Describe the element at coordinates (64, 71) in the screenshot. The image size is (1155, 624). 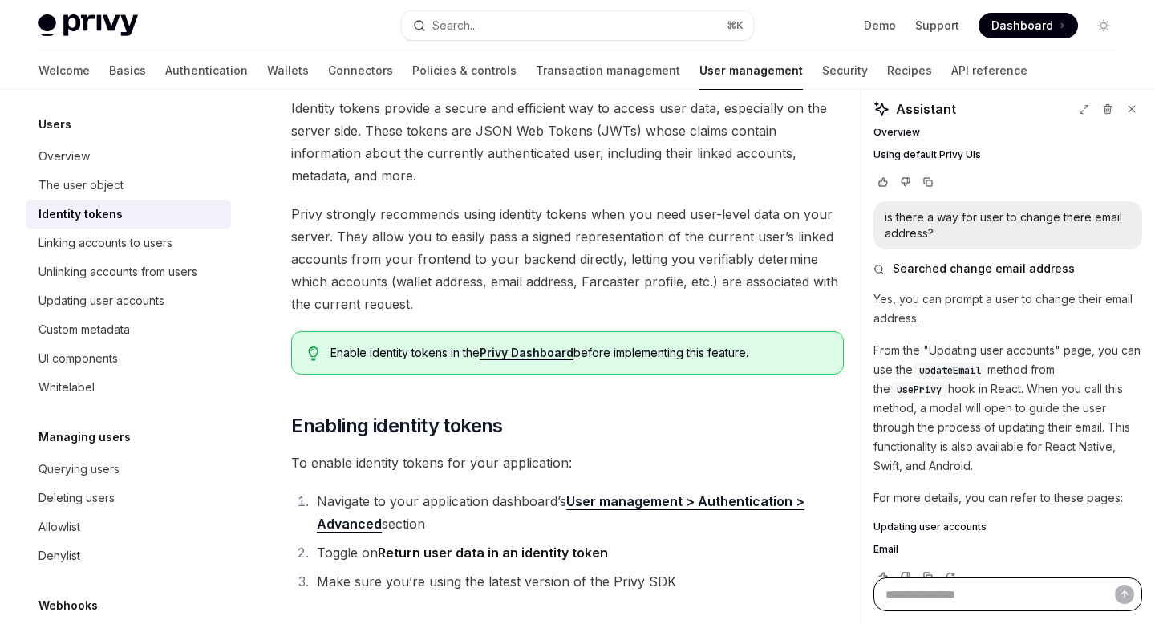
I see `a: Welcome` at that location.